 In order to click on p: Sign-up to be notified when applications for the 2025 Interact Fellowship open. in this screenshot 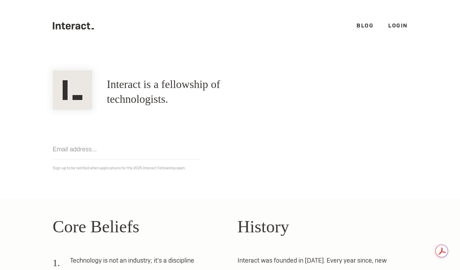, I will do `click(230, 168)`.